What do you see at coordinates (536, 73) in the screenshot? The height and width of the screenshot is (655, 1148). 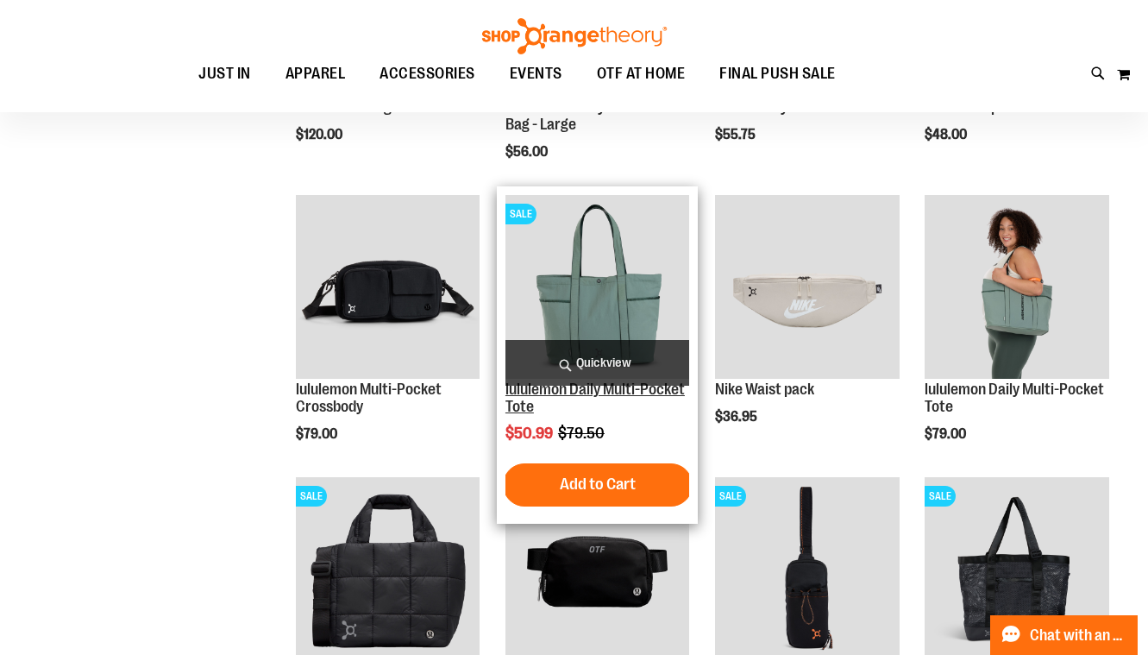 I see `span: EVENTS` at bounding box center [536, 73].